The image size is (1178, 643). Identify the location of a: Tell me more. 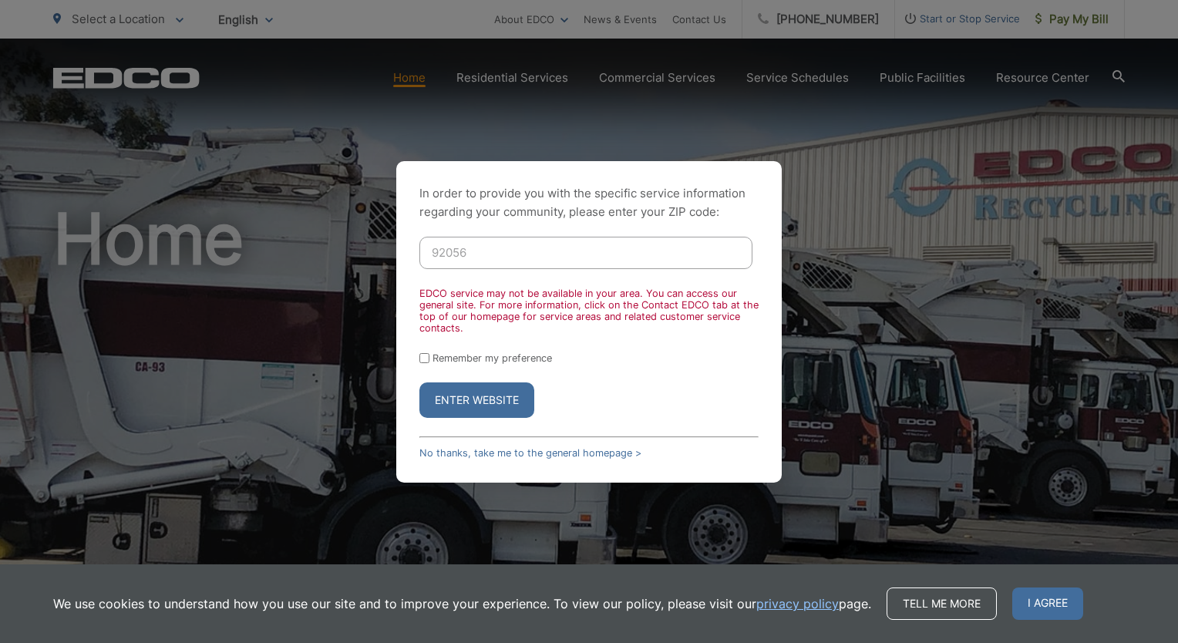
(941, 604).